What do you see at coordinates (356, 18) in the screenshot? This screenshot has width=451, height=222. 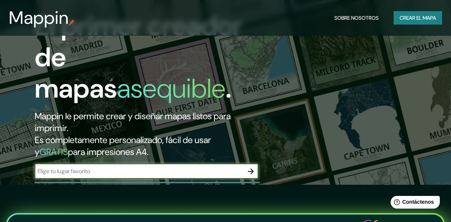 I see `button: Sobre nosotros` at bounding box center [356, 18].